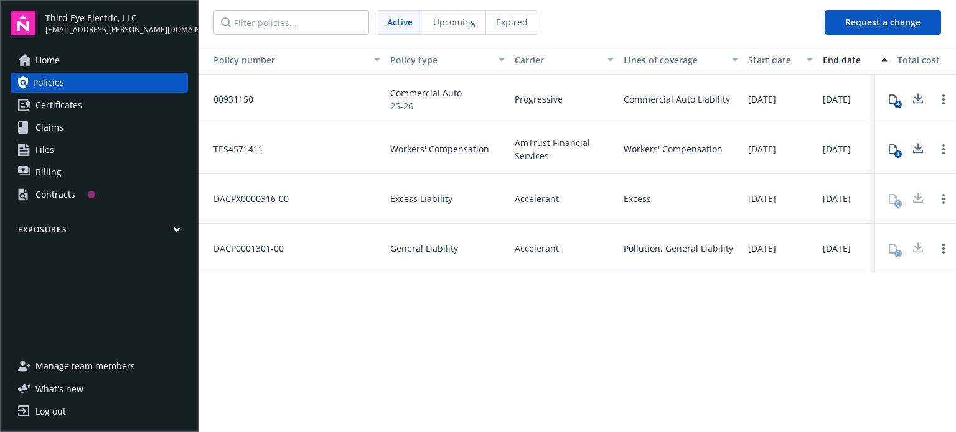 The image size is (956, 432). What do you see at coordinates (848, 60) in the screenshot?
I see `div: End date` at bounding box center [848, 60].